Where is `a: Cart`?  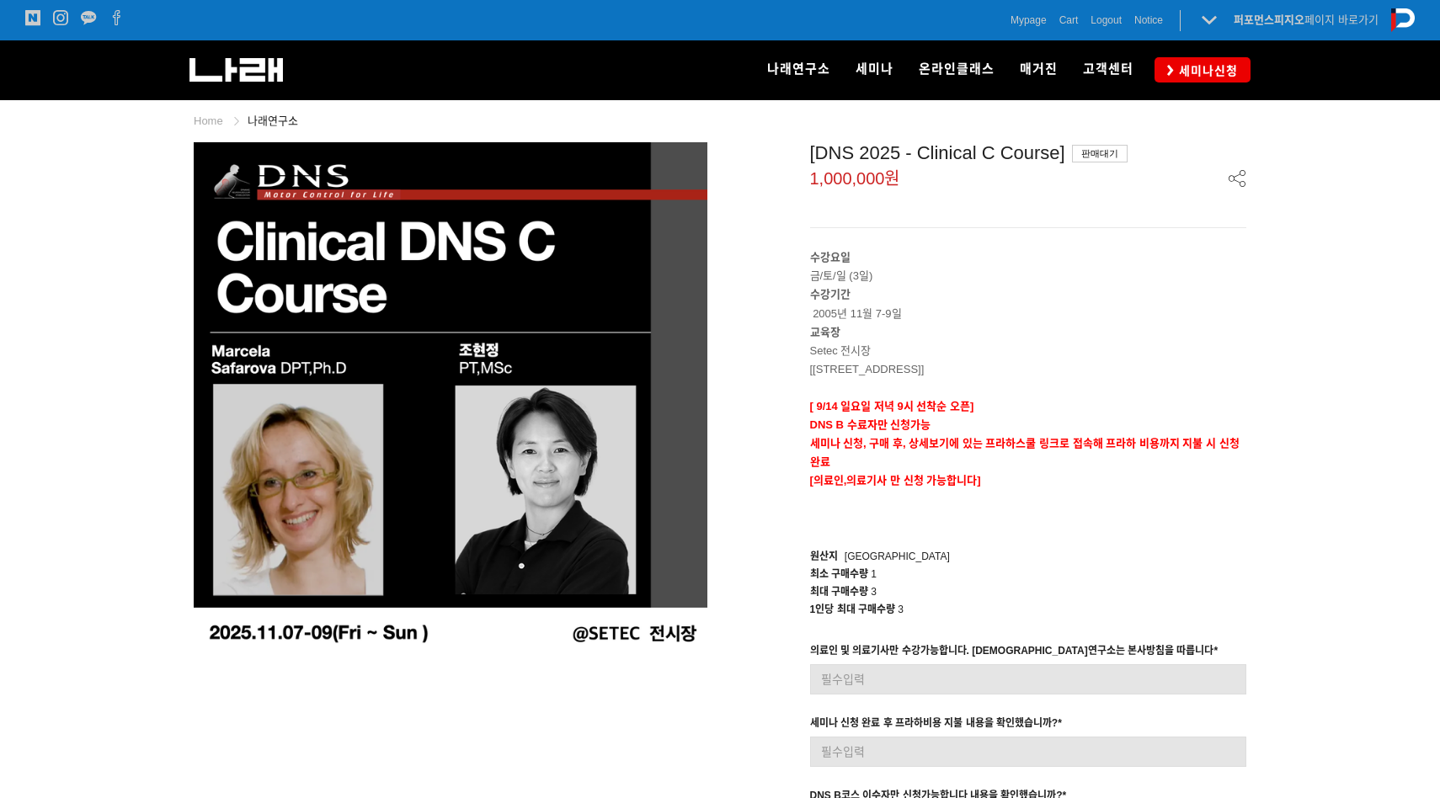
a: Cart is located at coordinates (1069, 20).